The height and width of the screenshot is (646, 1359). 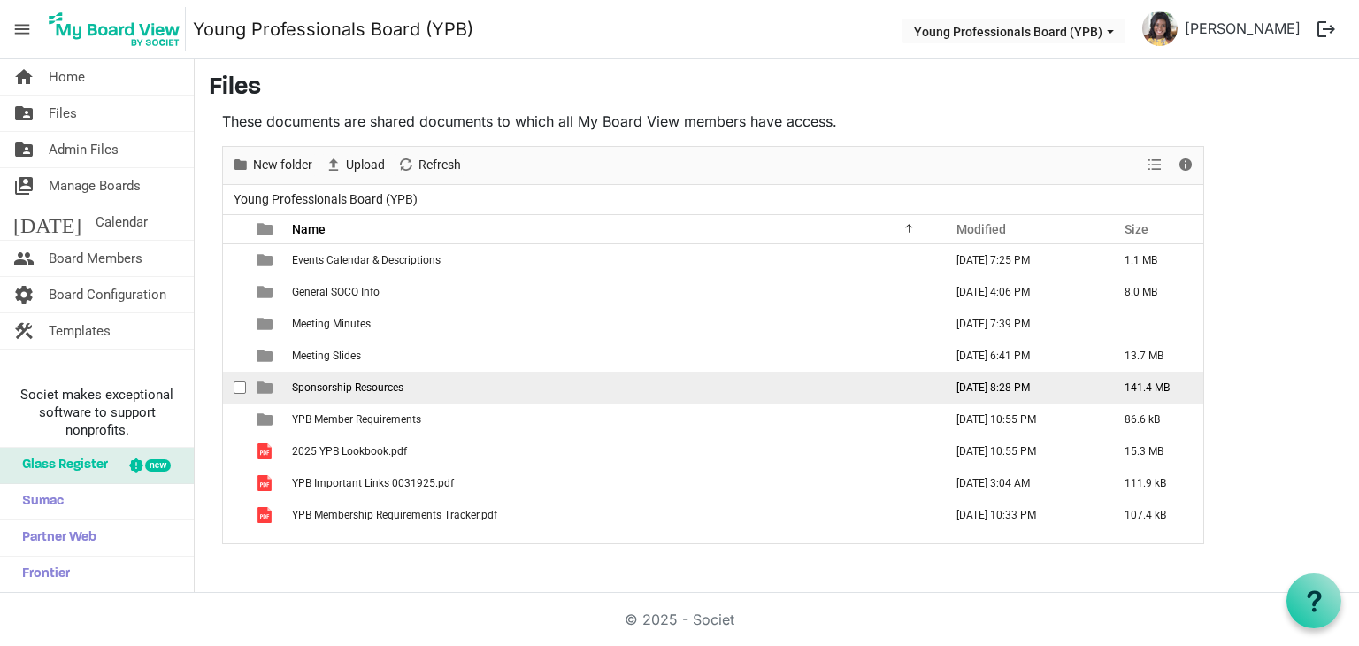 I want to click on div: New folder, so click(x=272, y=166).